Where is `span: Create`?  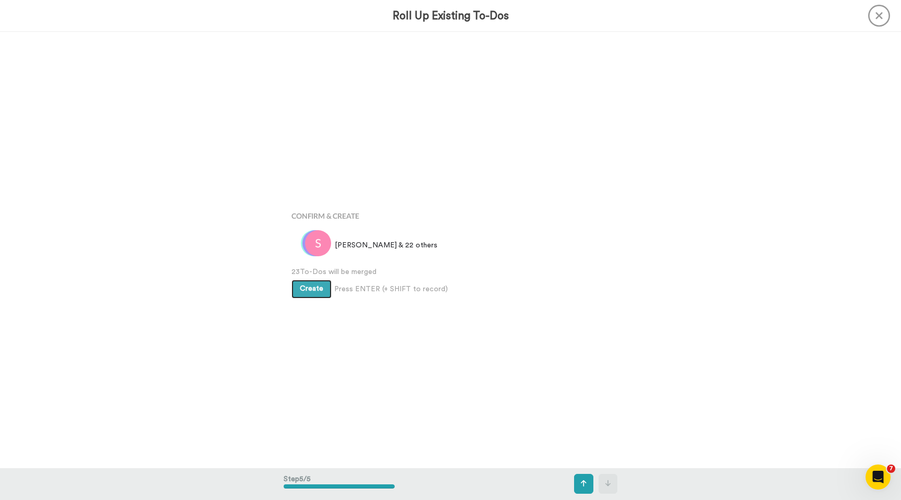
span: Create is located at coordinates (311, 288).